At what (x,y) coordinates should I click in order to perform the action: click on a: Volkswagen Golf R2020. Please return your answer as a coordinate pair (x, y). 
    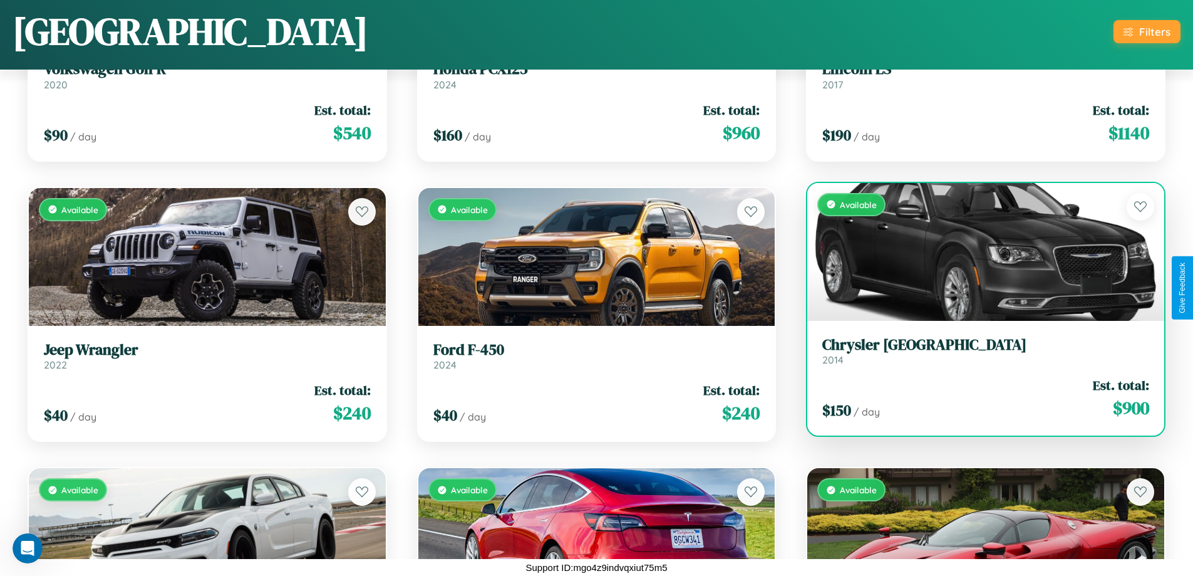
    Looking at the image, I should click on (207, 75).